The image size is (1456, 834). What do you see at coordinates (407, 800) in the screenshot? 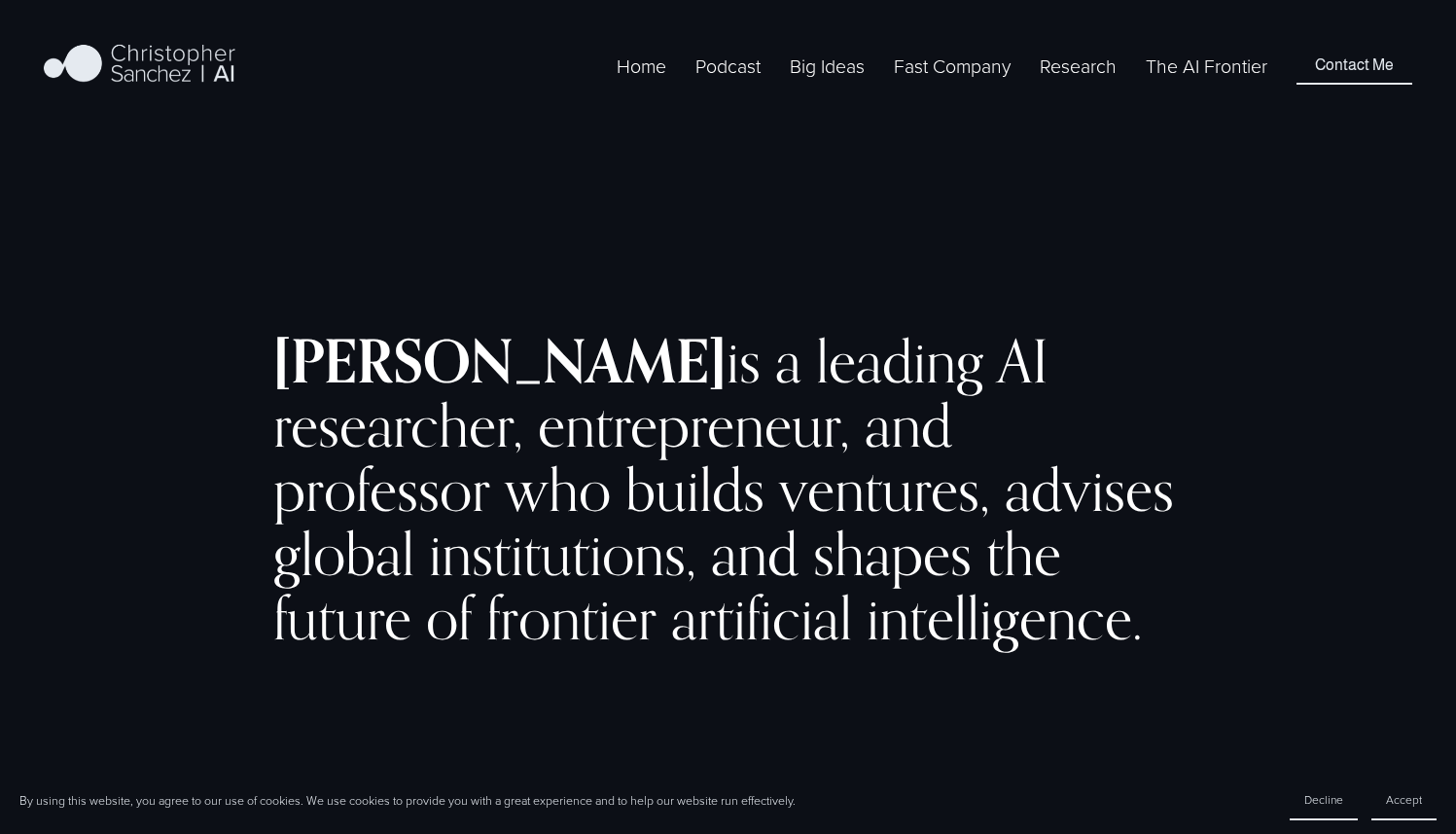
I see `p: By using this website, you agree to our use of cookies. We use cookies to provide you with a grea...` at bounding box center [407, 800].